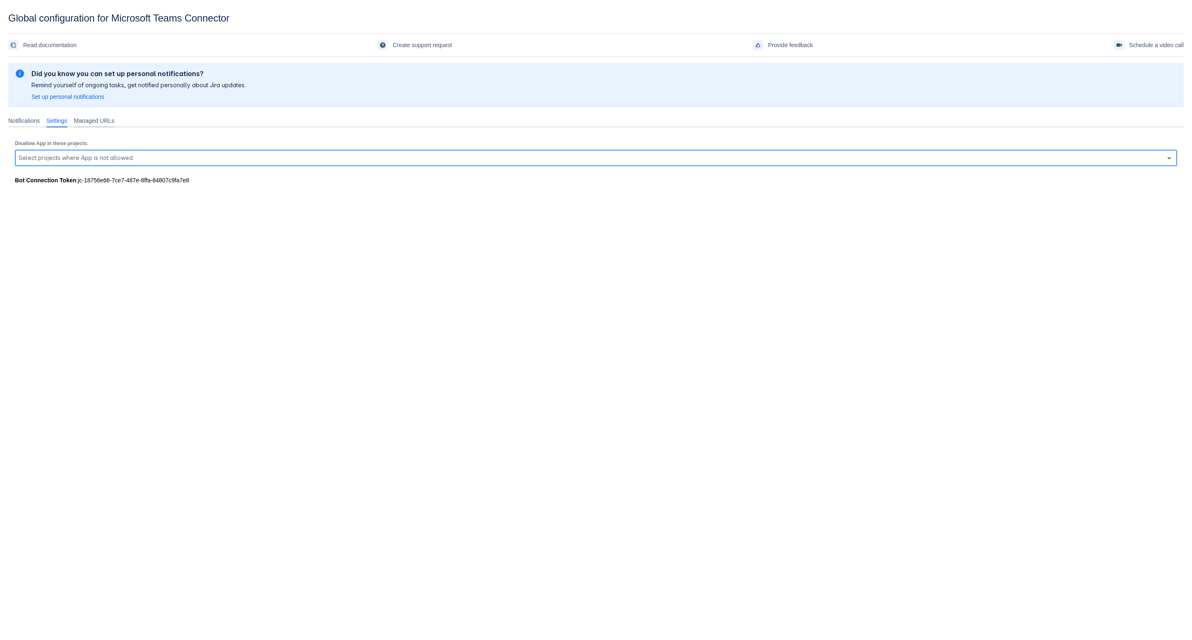  What do you see at coordinates (94, 121) in the screenshot?
I see `span: Managed URLs` at bounding box center [94, 121].